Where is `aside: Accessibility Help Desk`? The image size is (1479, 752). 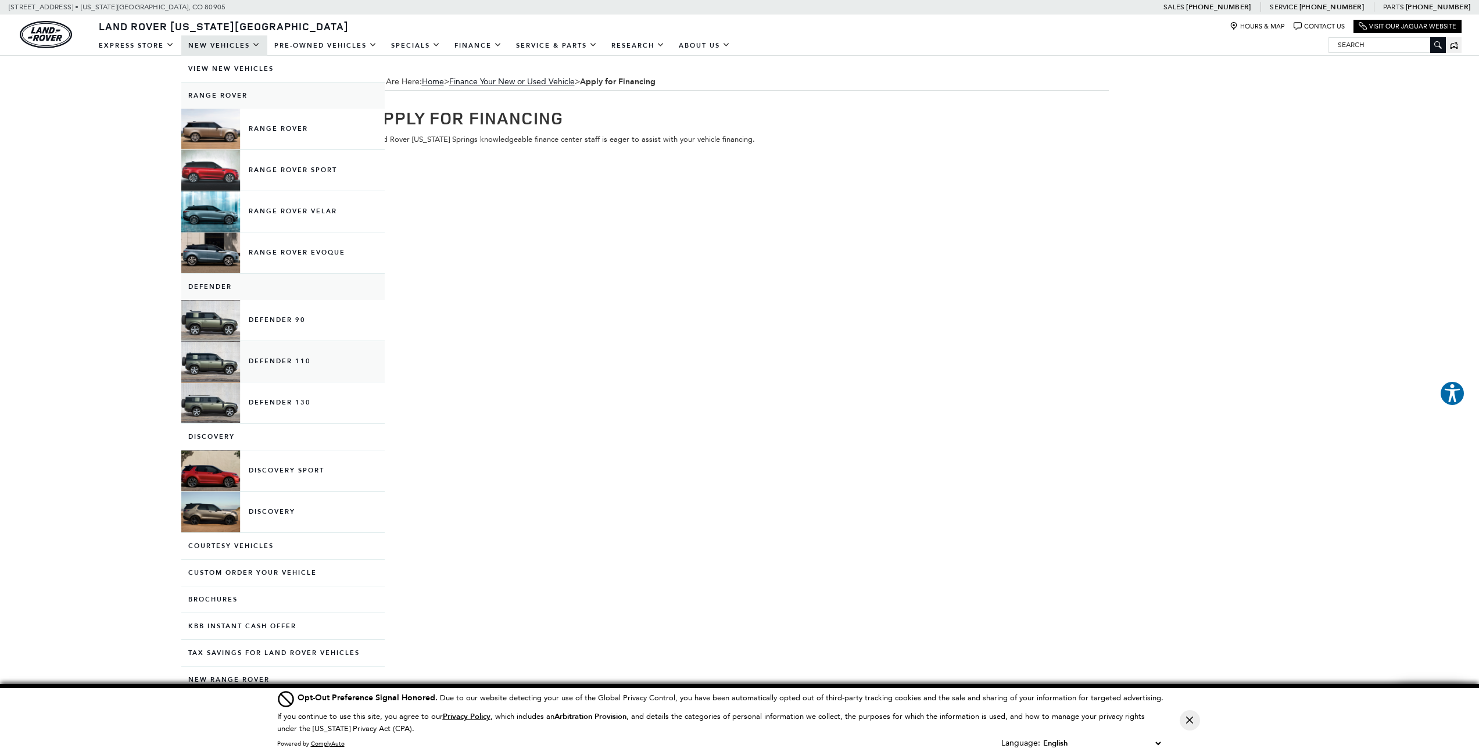 aside: Accessibility Help Desk is located at coordinates (1452, 395).